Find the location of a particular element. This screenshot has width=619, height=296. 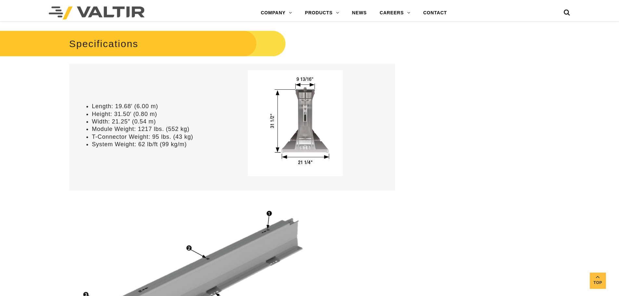

img: Valtir is located at coordinates (97, 13).